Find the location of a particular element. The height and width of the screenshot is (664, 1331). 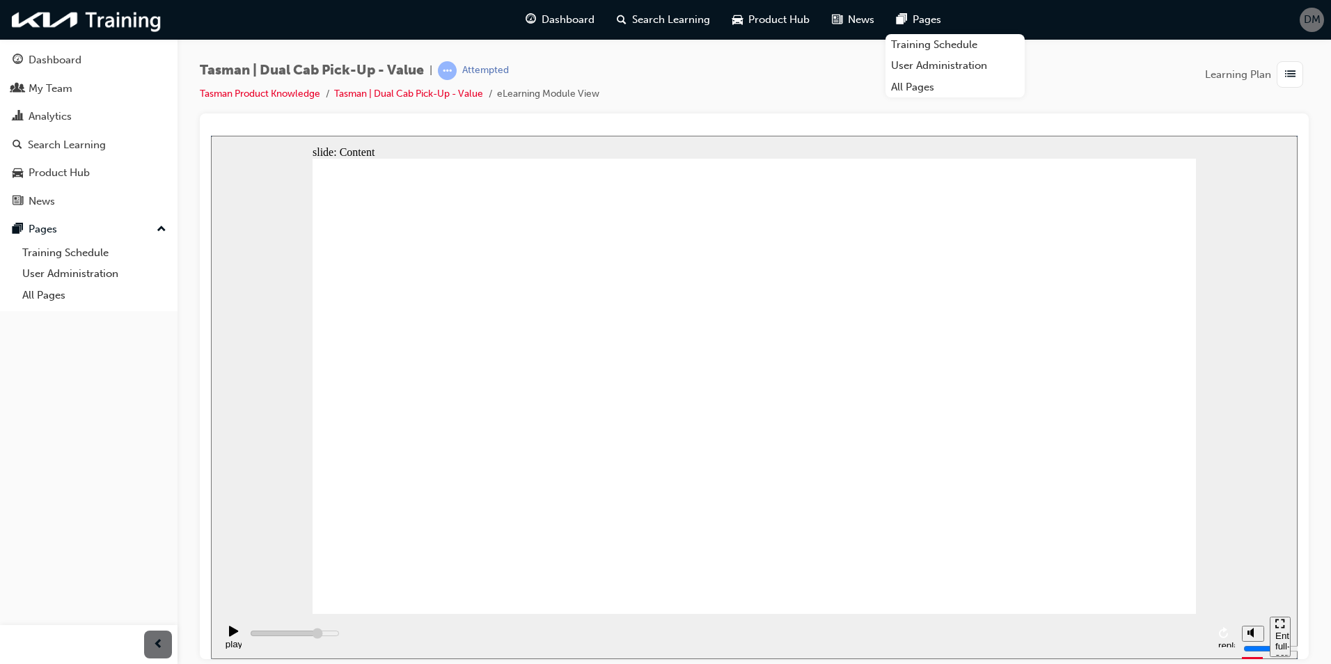

input: slide progress is located at coordinates (84, 498).